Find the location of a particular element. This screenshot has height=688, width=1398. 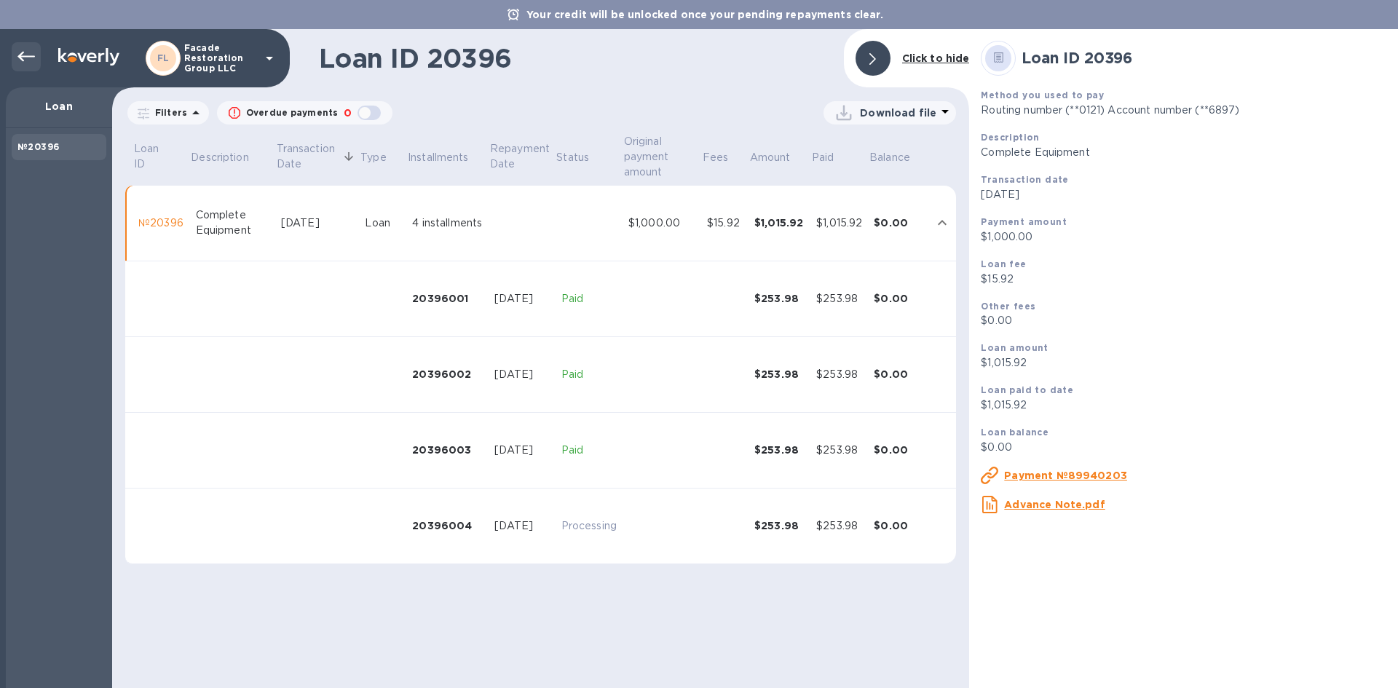

b: Payment amount is located at coordinates (1024, 221).